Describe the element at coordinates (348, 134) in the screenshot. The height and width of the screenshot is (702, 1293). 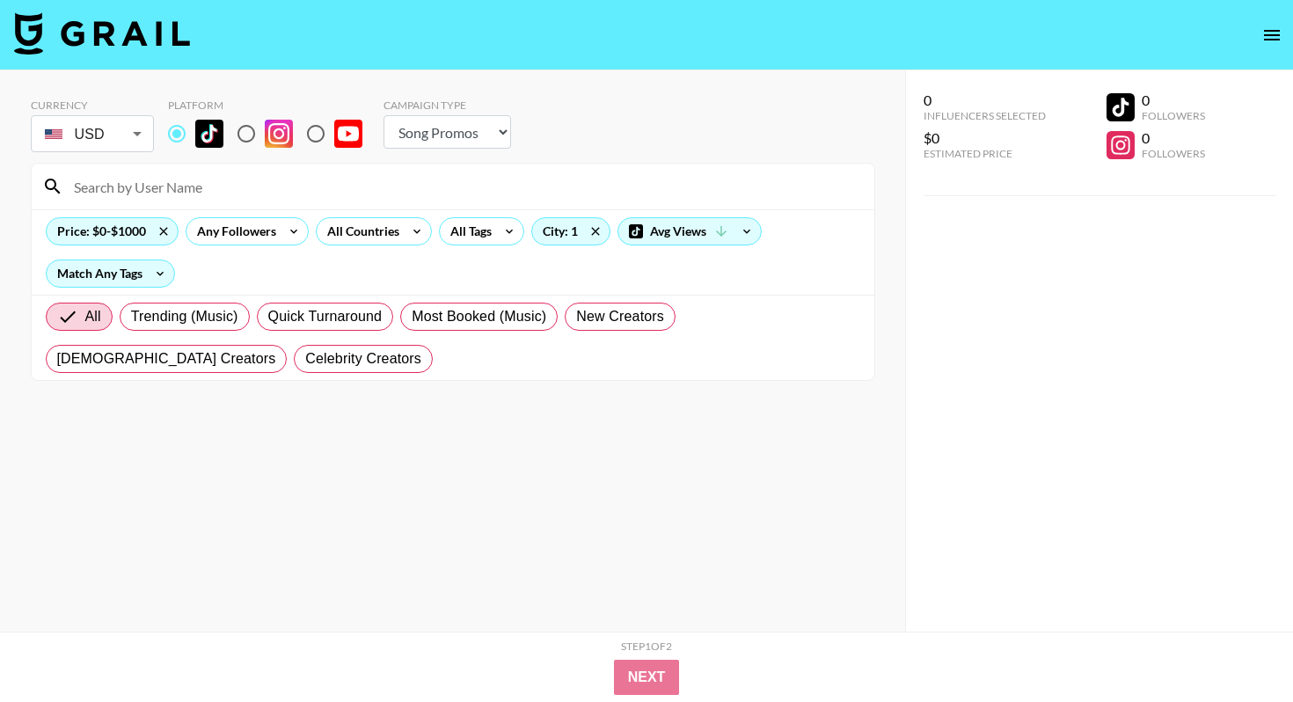
I see `img: YouTube` at that location.